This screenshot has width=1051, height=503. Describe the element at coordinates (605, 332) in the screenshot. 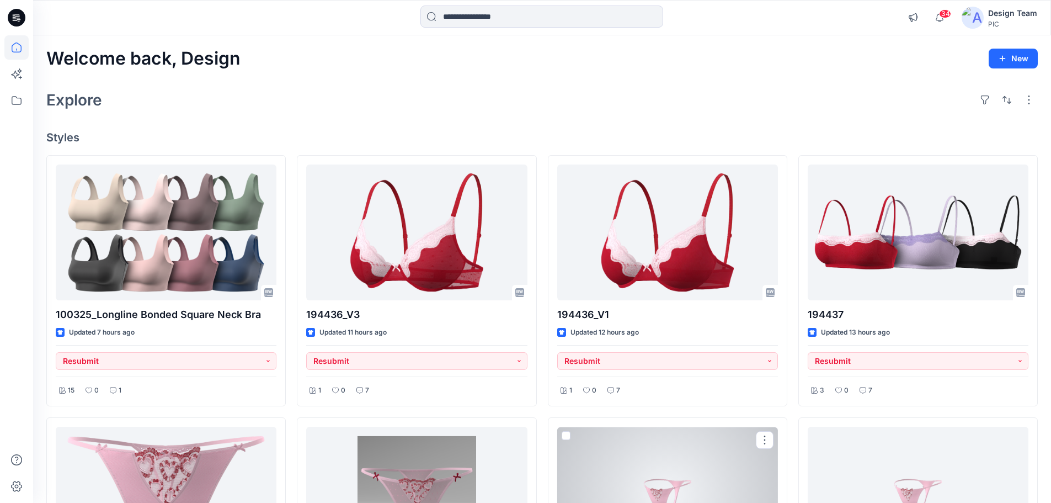

I see `p: Updated 12 hours ago` at that location.